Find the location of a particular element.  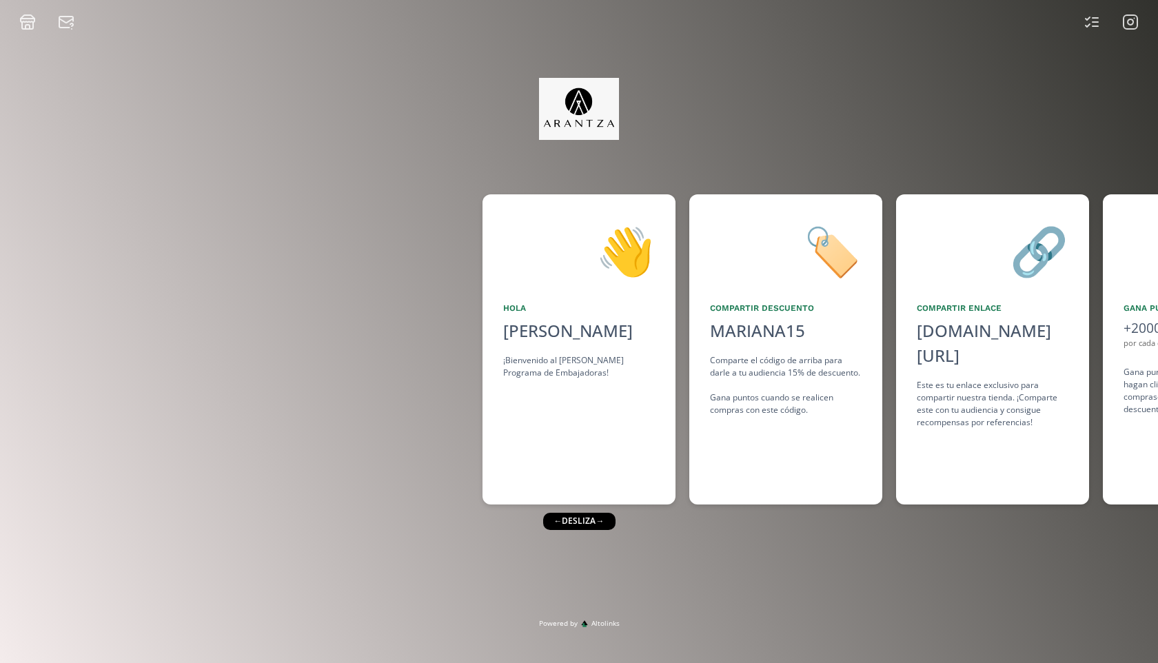

div: MARIANA15 is located at coordinates (758, 331).